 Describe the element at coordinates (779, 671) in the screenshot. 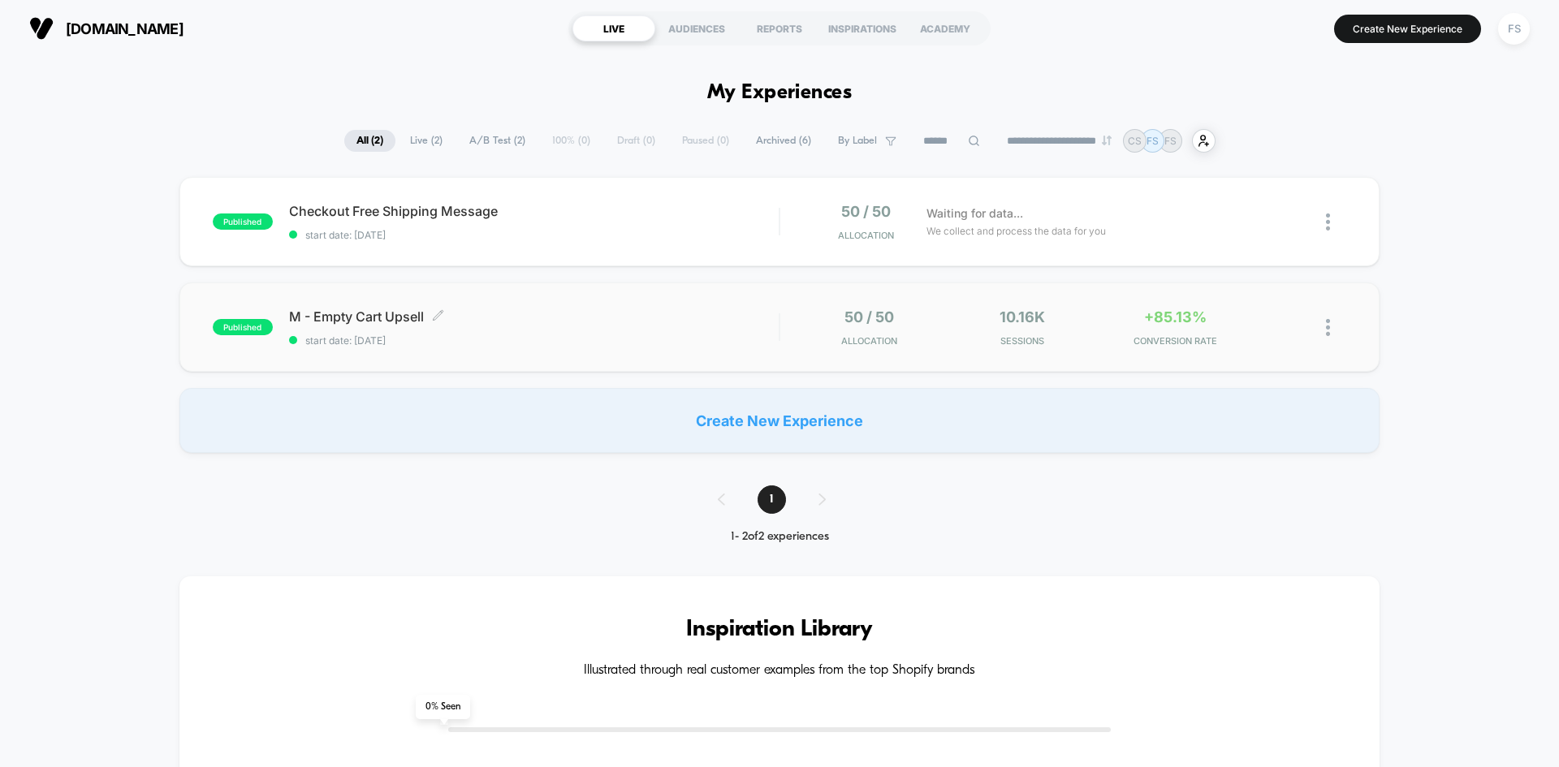

I see `h4: Illustrated through real customer examples from the top Shopify brands` at that location.